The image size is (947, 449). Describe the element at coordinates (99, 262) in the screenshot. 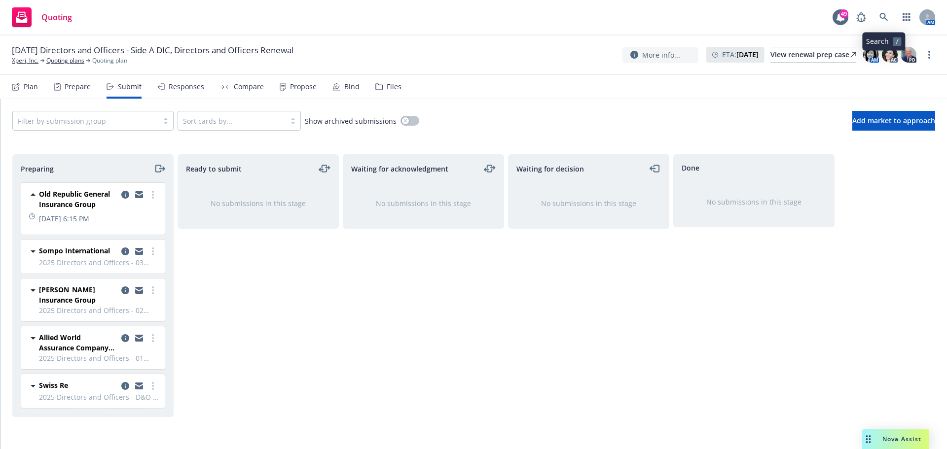

I see `span: 2025 Directors and Officers - 03 Sompo $5M xs $15M` at that location.